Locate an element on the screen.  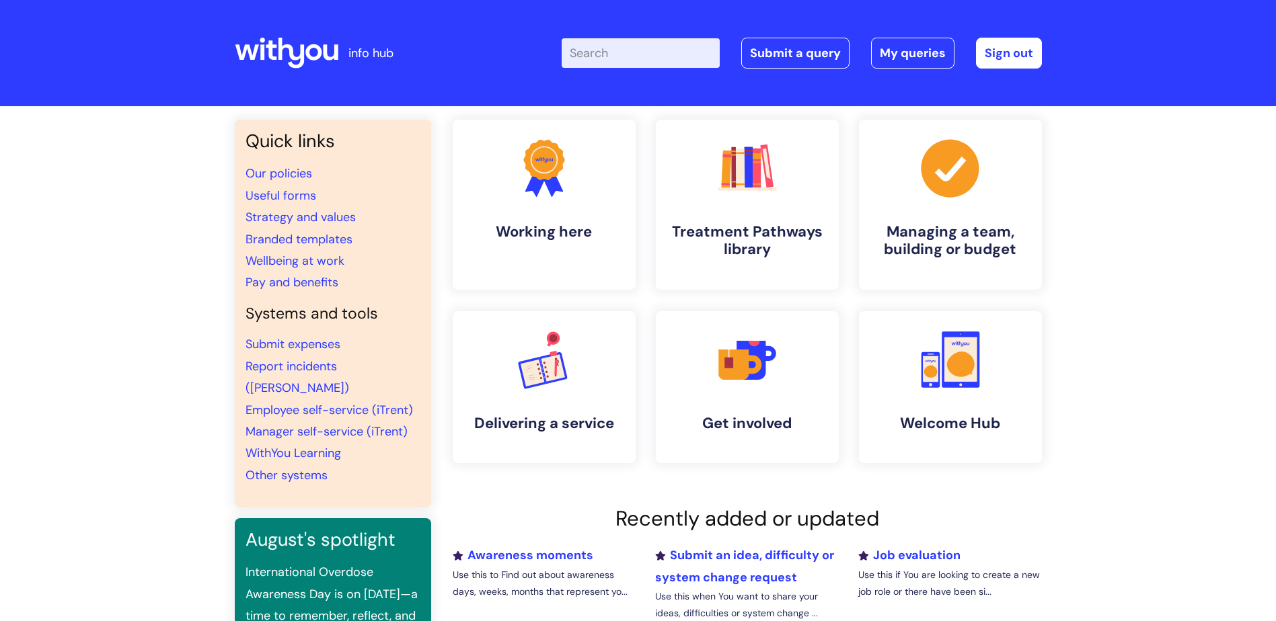
h3: August's spotlight is located at coordinates (333, 540).